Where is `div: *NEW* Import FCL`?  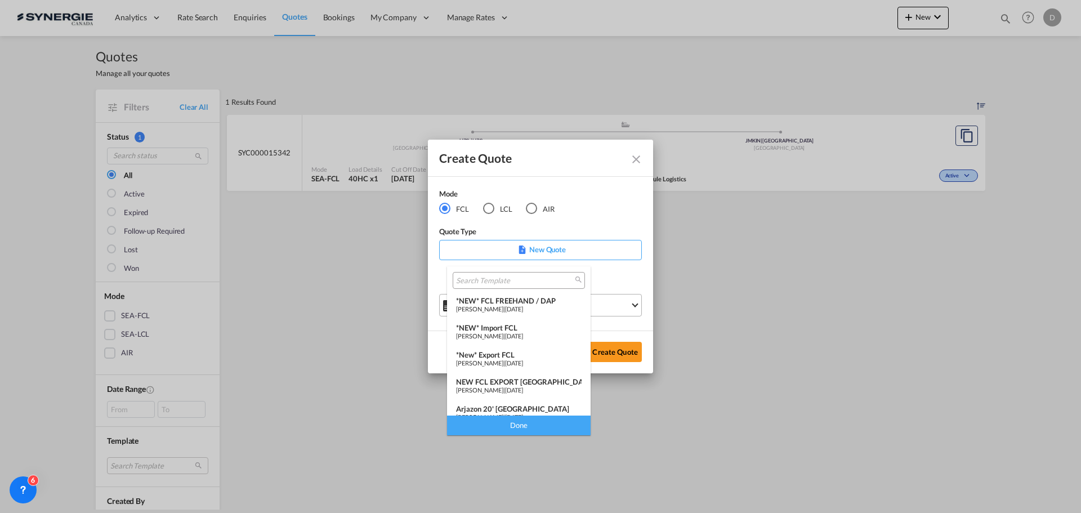 div: *NEW* Import FCL is located at coordinates (519, 328).